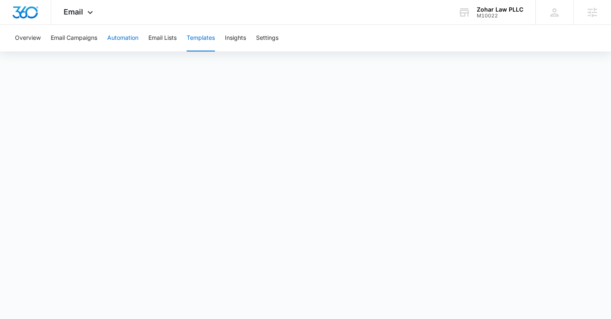 Image resolution: width=611 pixels, height=319 pixels. Describe the element at coordinates (235, 38) in the screenshot. I see `button: Insights` at that location.